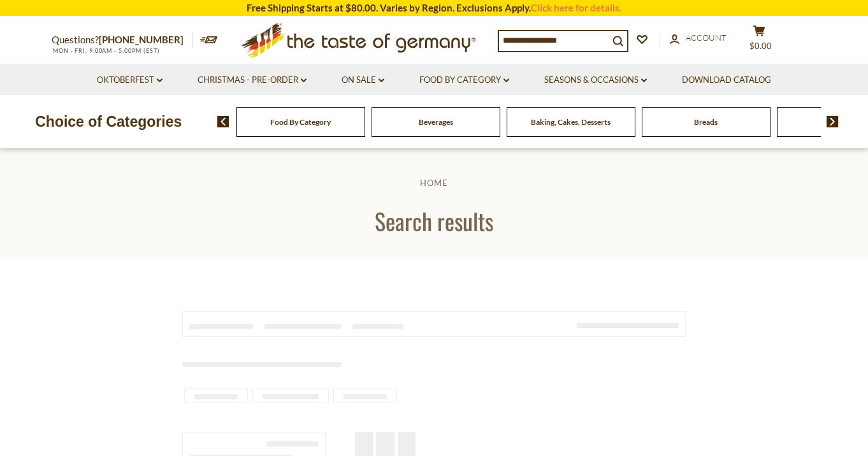 This screenshot has height=456, width=868. What do you see at coordinates (434, 220) in the screenshot?
I see `h1: Search results` at bounding box center [434, 220].